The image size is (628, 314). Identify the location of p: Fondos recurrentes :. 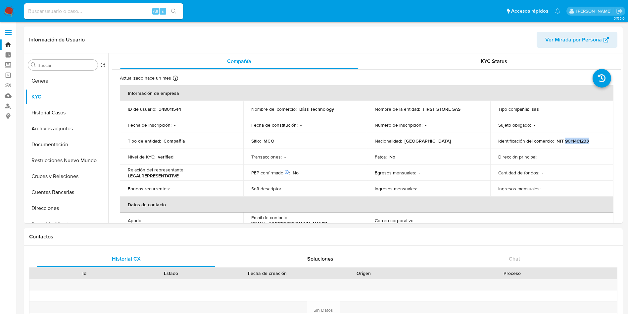
(149, 188).